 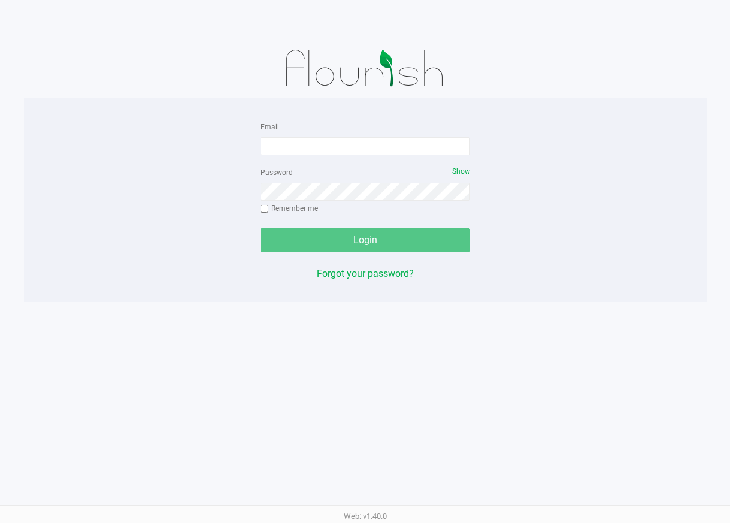 I want to click on button: Forgot your password?, so click(x=365, y=274).